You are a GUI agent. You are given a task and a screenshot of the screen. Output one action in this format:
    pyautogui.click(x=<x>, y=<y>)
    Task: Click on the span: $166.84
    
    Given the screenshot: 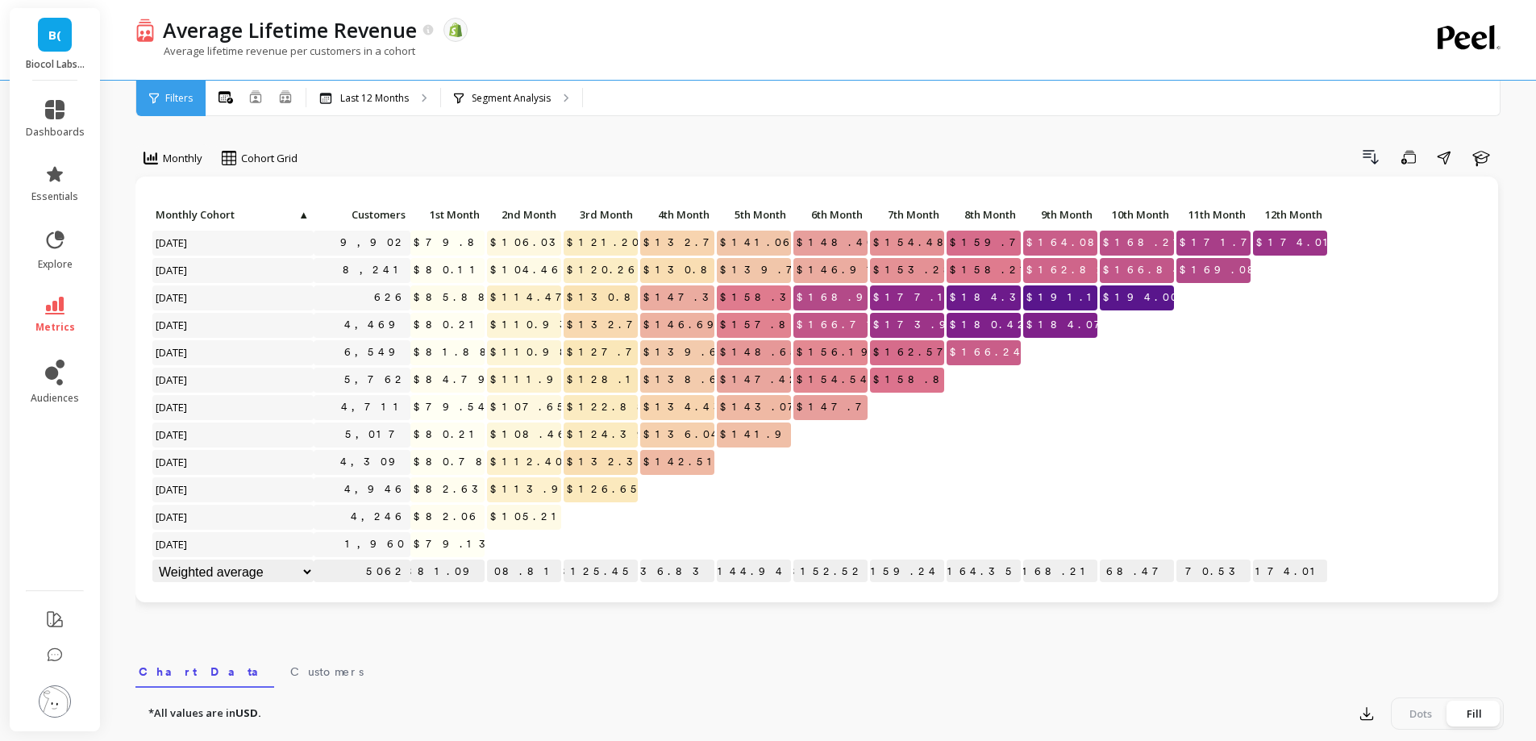 What is the action you would take?
    pyautogui.click(x=1144, y=270)
    